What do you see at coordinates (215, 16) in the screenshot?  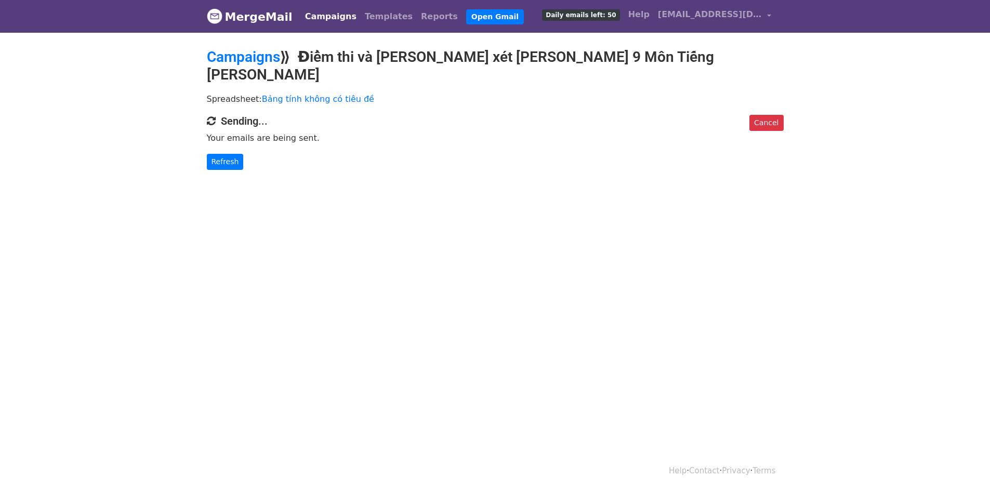 I see `img: MergeMail logo` at bounding box center [215, 16].